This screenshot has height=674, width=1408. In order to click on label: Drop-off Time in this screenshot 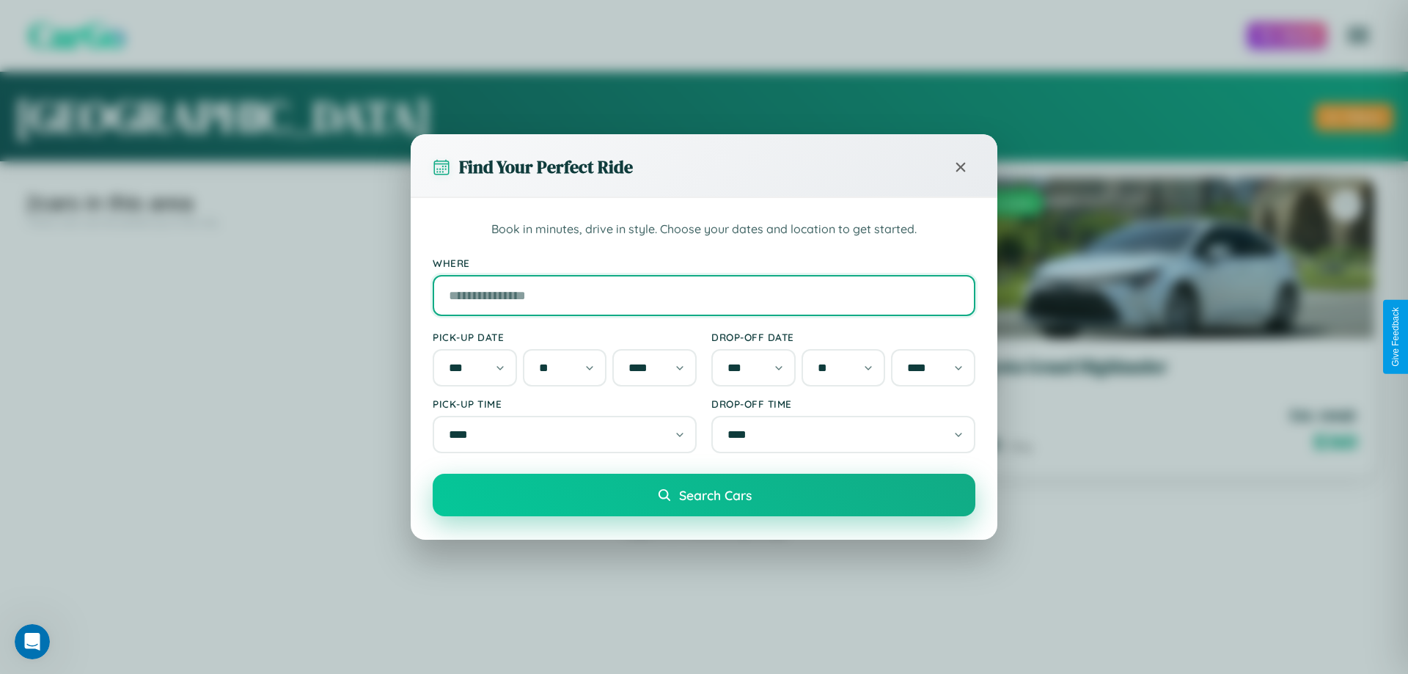, I will do `click(843, 403)`.